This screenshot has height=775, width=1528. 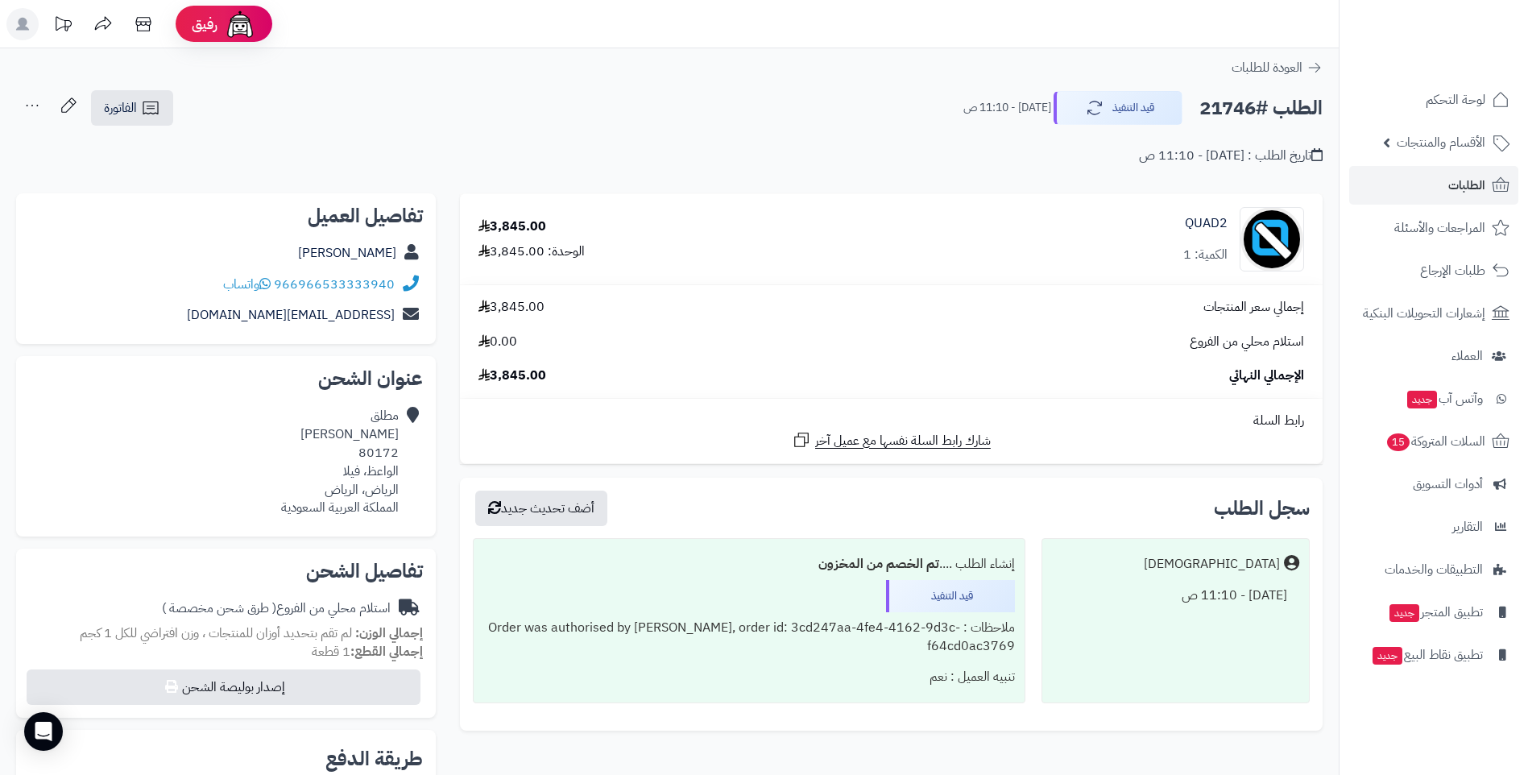 I want to click on a: العملاء, so click(x=1434, y=356).